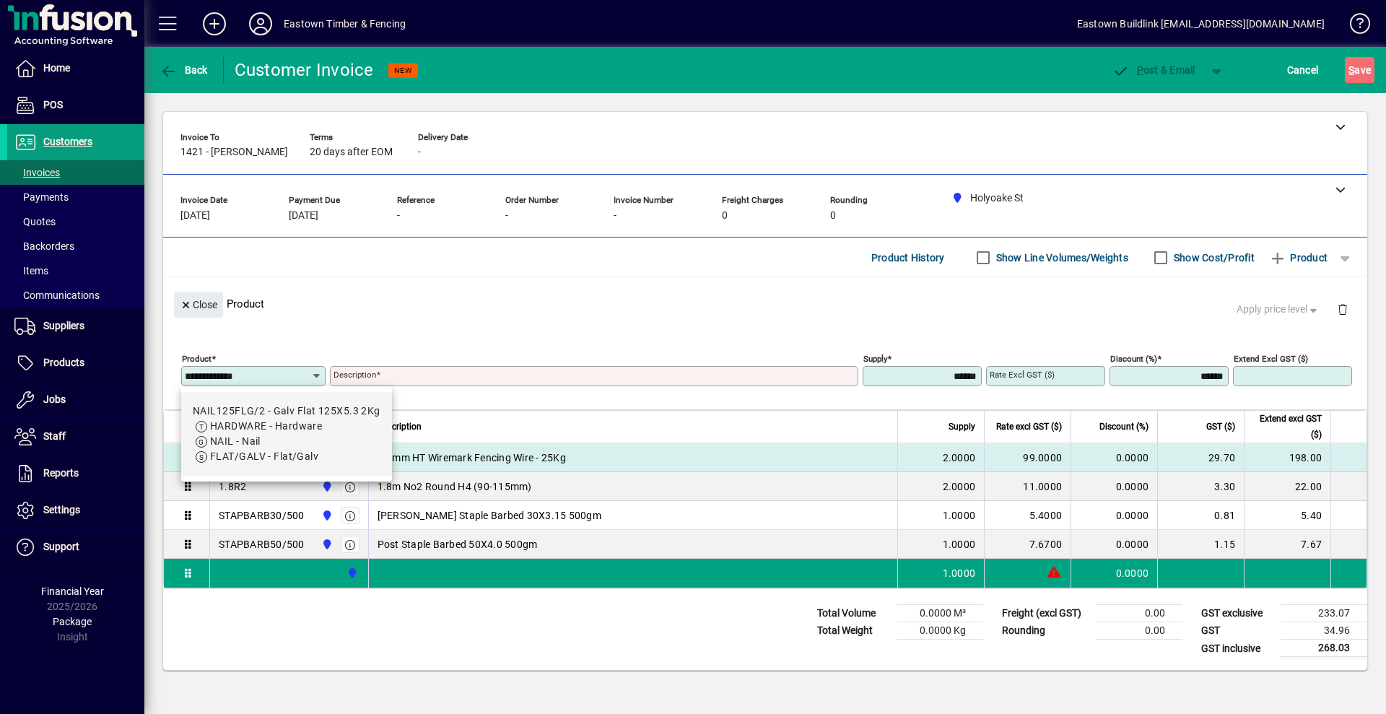  I want to click on span: 20 days after EOM, so click(351, 152).